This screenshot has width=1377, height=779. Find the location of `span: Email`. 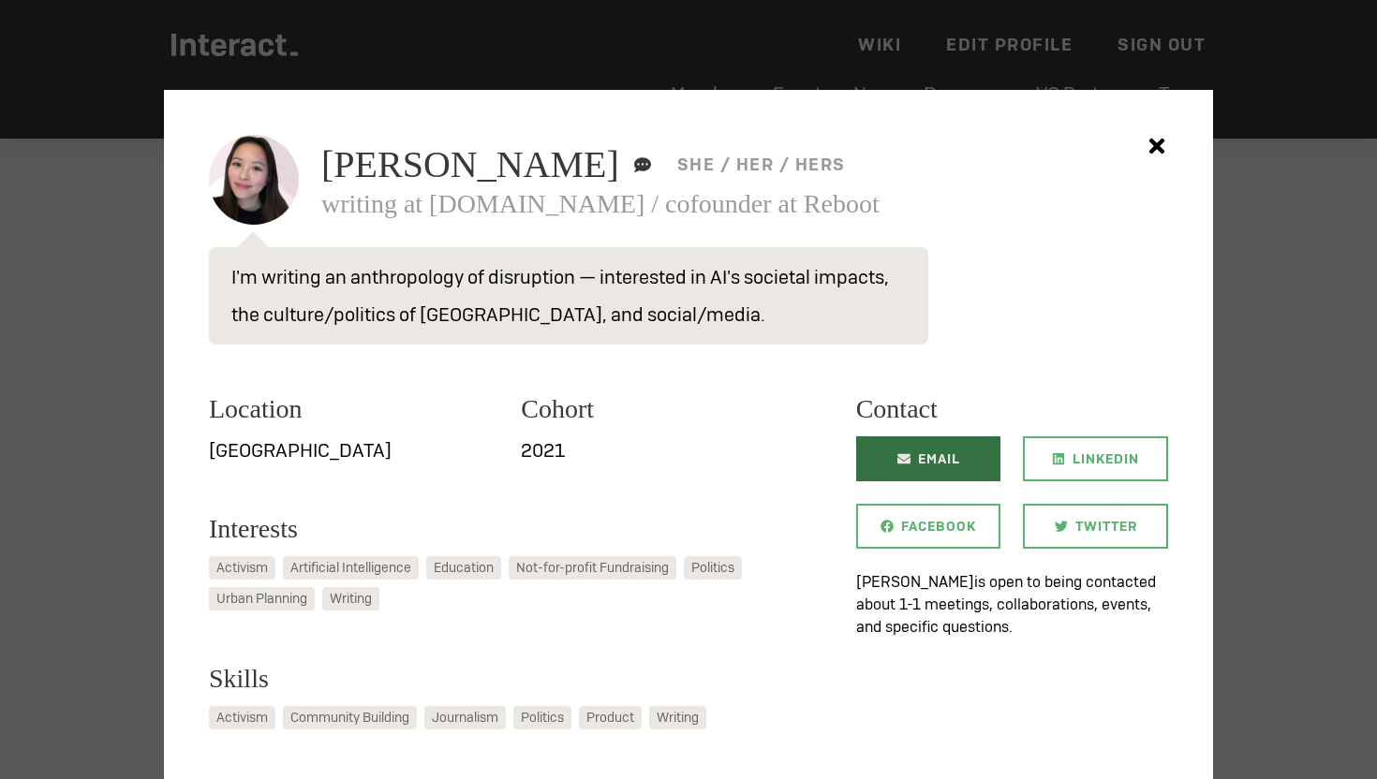

span: Email is located at coordinates (938, 459).